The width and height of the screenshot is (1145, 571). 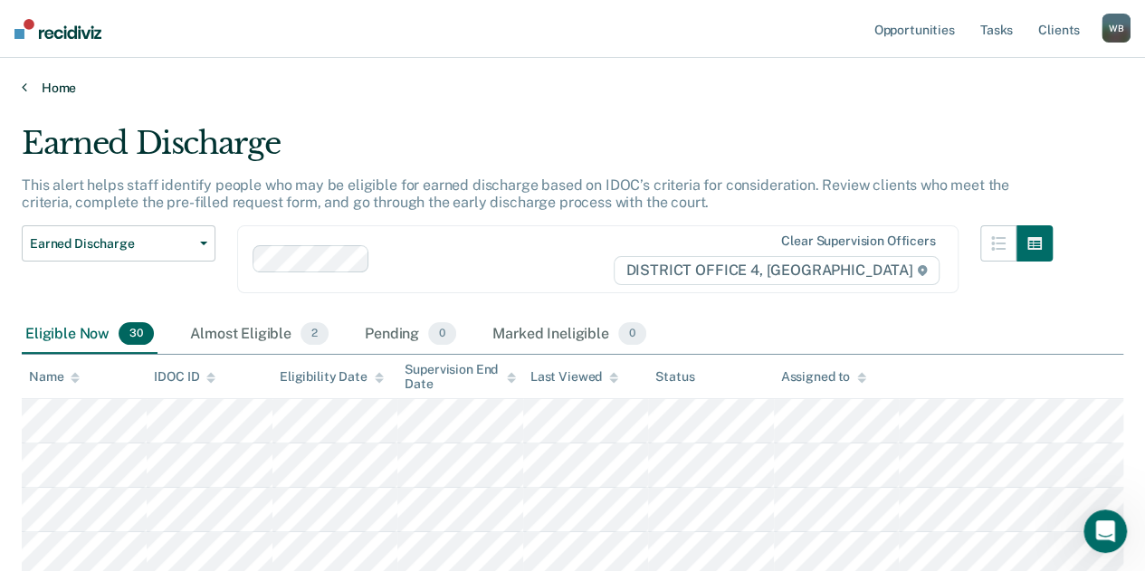 What do you see at coordinates (858, 241) in the screenshot?
I see `div: Clear supervision officers` at bounding box center [858, 241].